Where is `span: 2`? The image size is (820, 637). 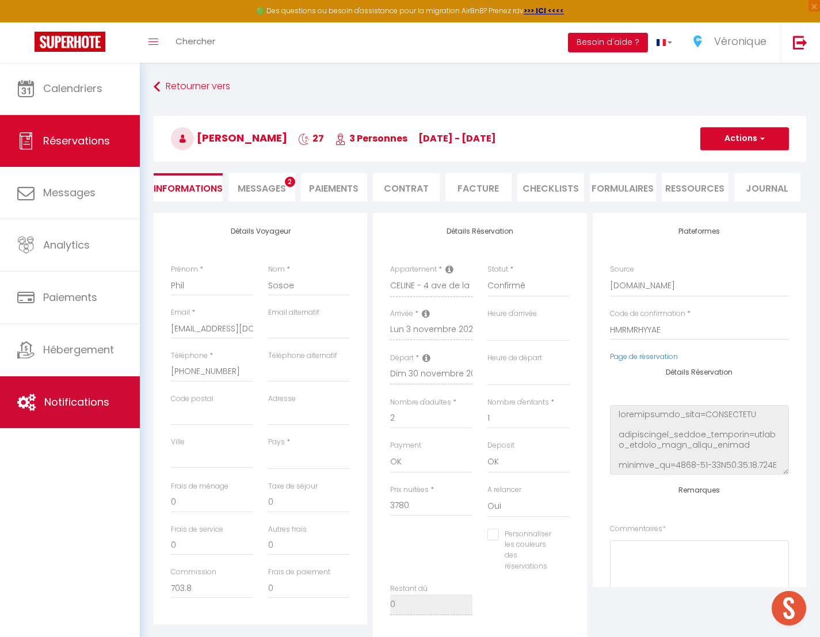
span: 2 is located at coordinates (290, 182).